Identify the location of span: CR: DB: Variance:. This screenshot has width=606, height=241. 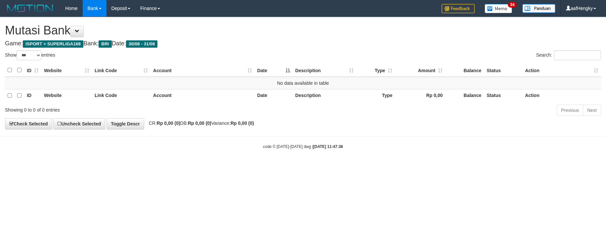
(200, 123).